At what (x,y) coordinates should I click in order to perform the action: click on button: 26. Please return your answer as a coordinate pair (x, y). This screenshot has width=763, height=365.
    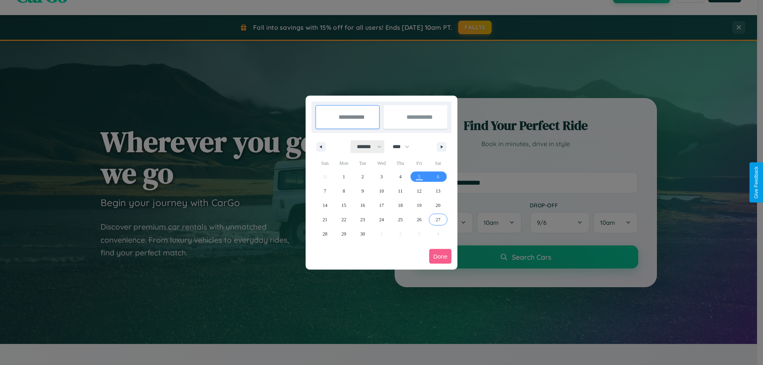
    Looking at the image, I should click on (419, 220).